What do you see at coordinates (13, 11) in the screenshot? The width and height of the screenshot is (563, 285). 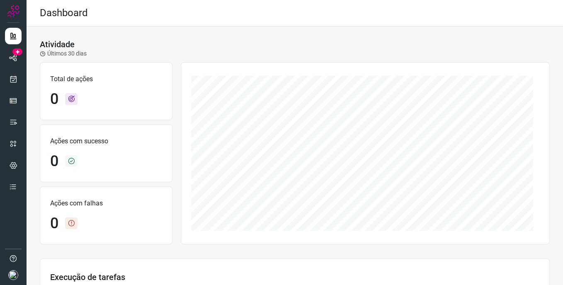 I see `img: Logo` at bounding box center [13, 11].